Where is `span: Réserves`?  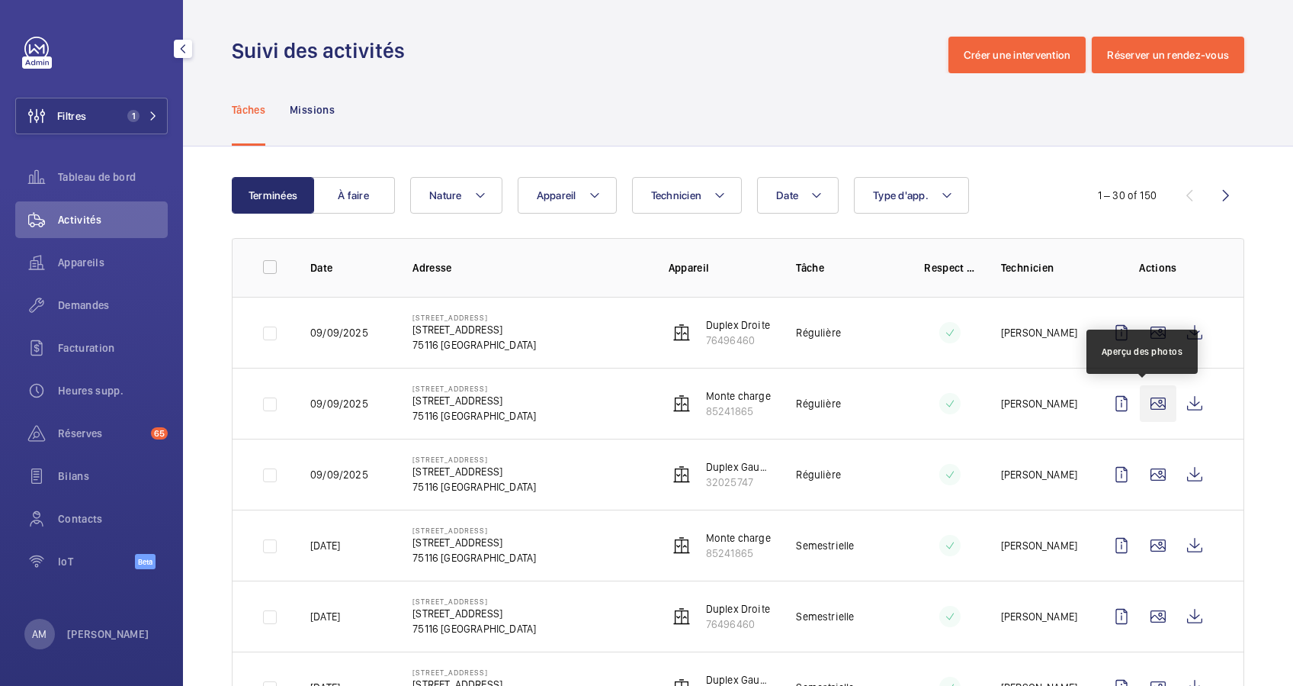 span: Réserves is located at coordinates (101, 433).